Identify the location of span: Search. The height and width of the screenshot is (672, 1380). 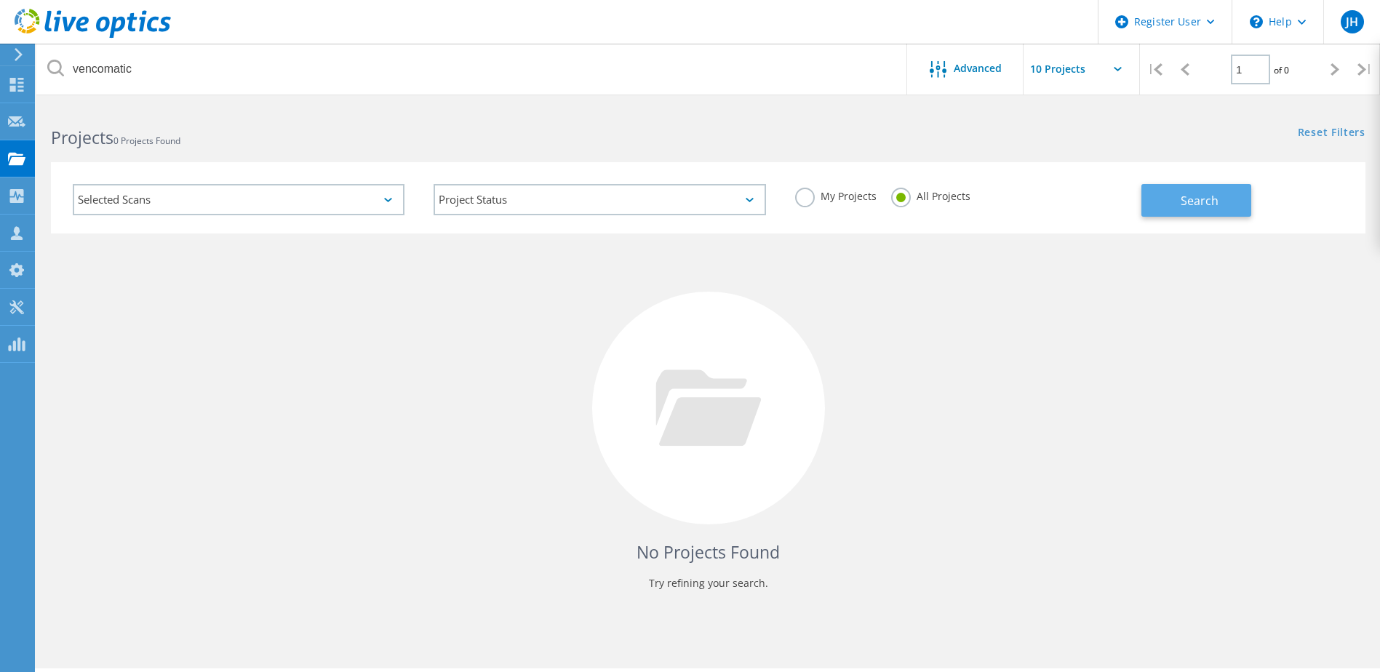
(1200, 201).